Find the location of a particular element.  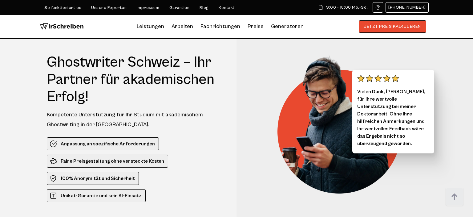

img: Email is located at coordinates (378, 7).